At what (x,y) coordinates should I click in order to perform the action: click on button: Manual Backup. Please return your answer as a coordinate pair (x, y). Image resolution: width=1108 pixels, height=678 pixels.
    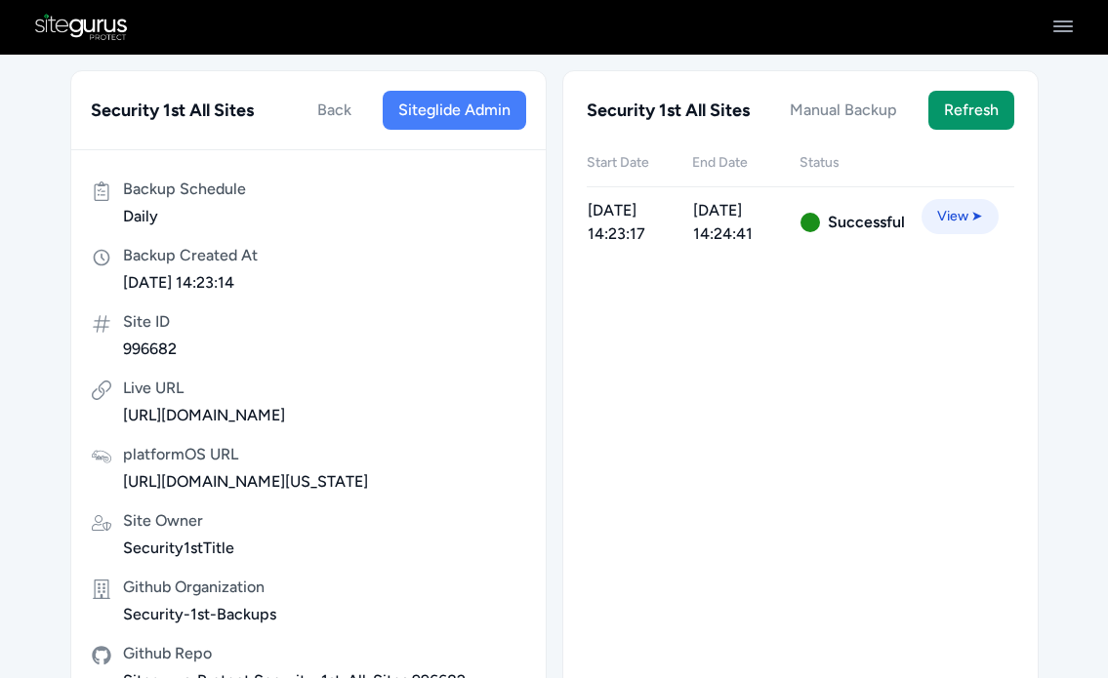
    Looking at the image, I should click on (843, 110).